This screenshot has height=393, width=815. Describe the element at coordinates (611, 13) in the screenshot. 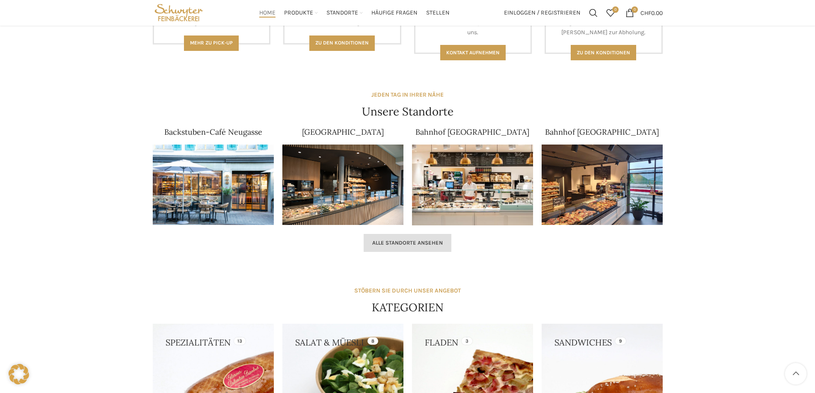

I see `a: 0` at that location.